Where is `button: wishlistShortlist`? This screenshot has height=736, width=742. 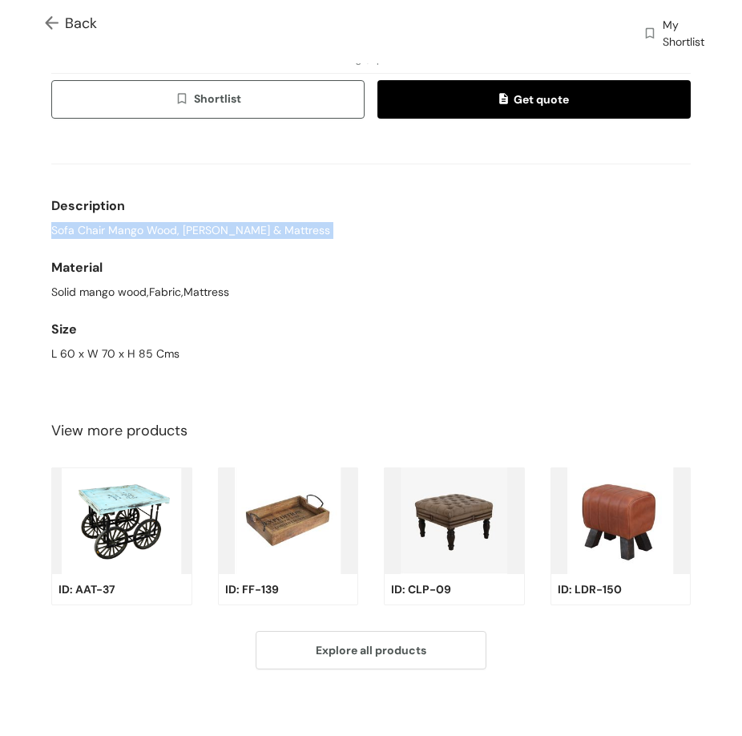
button: wishlistShortlist is located at coordinates (208, 99).